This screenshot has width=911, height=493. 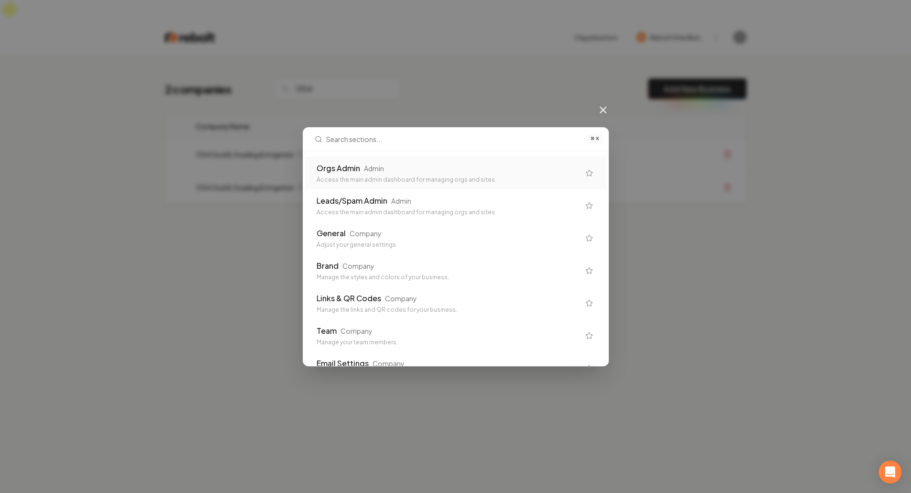 I want to click on div: Team, so click(x=327, y=331).